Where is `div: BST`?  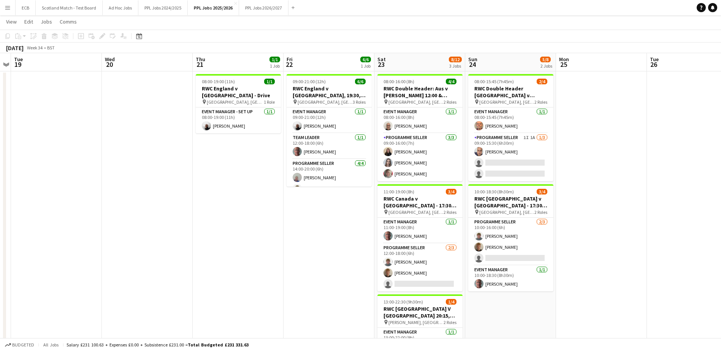 div: BST is located at coordinates (51, 48).